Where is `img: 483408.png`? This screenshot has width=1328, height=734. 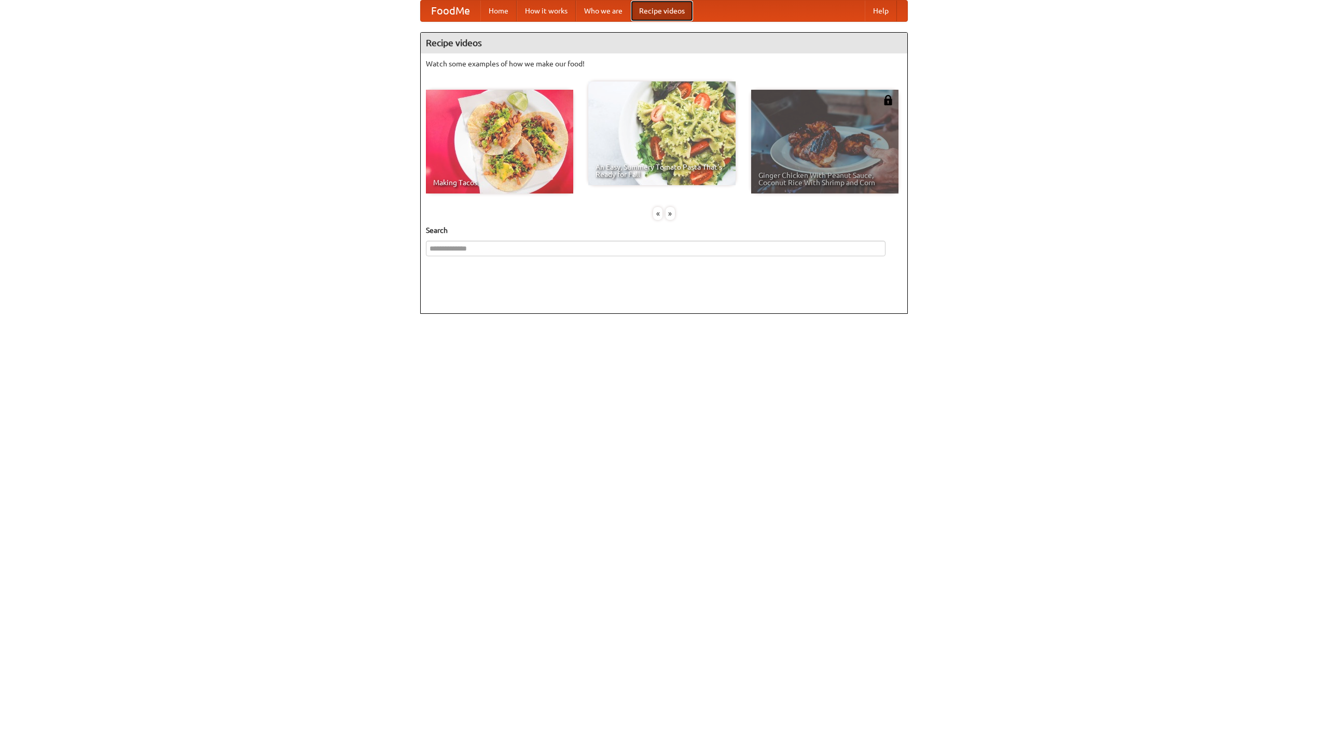
img: 483408.png is located at coordinates (888, 100).